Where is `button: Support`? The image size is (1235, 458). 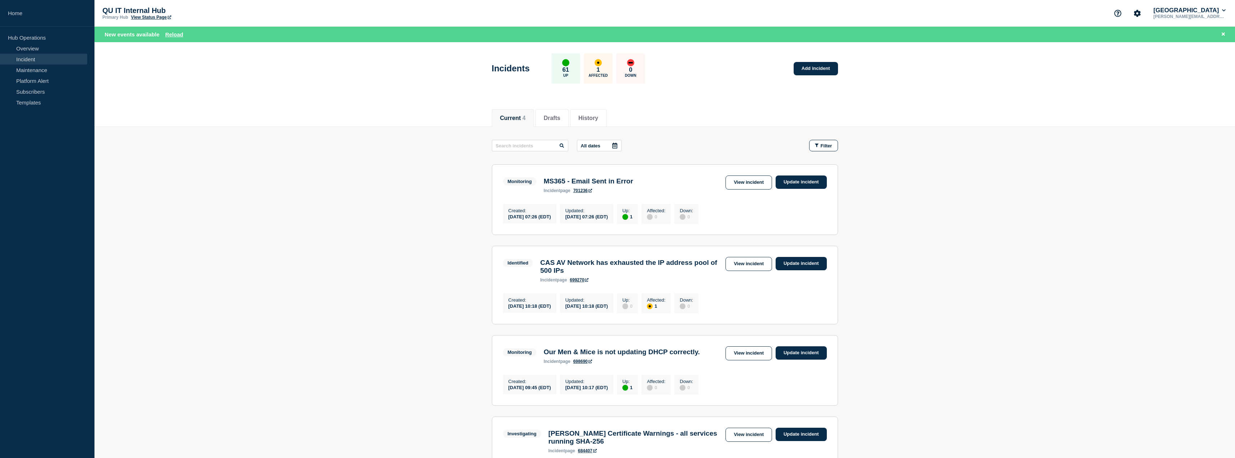
button: Support is located at coordinates (1118, 13).